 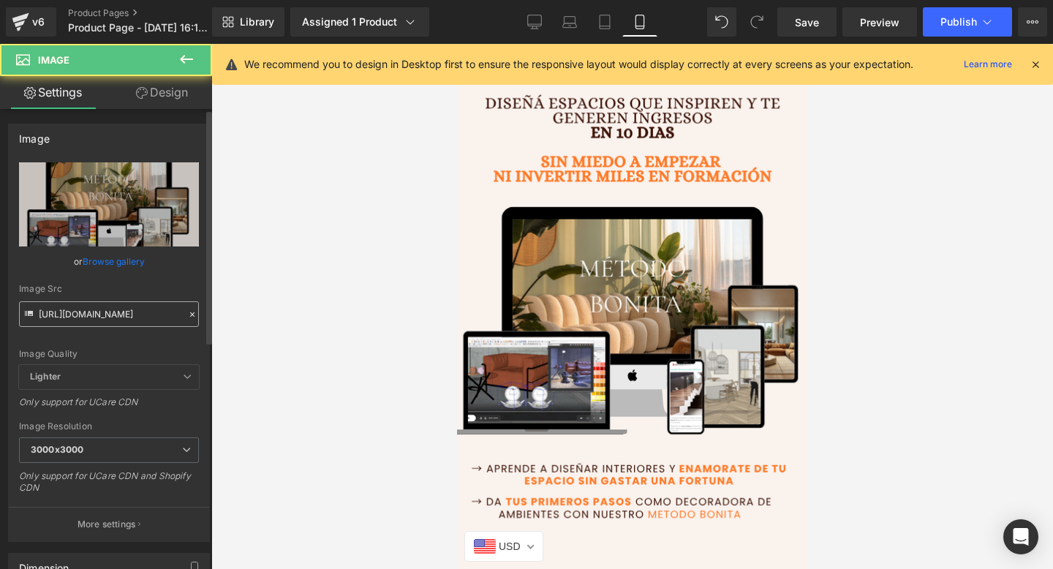 I want to click on div: v6, so click(x=38, y=22).